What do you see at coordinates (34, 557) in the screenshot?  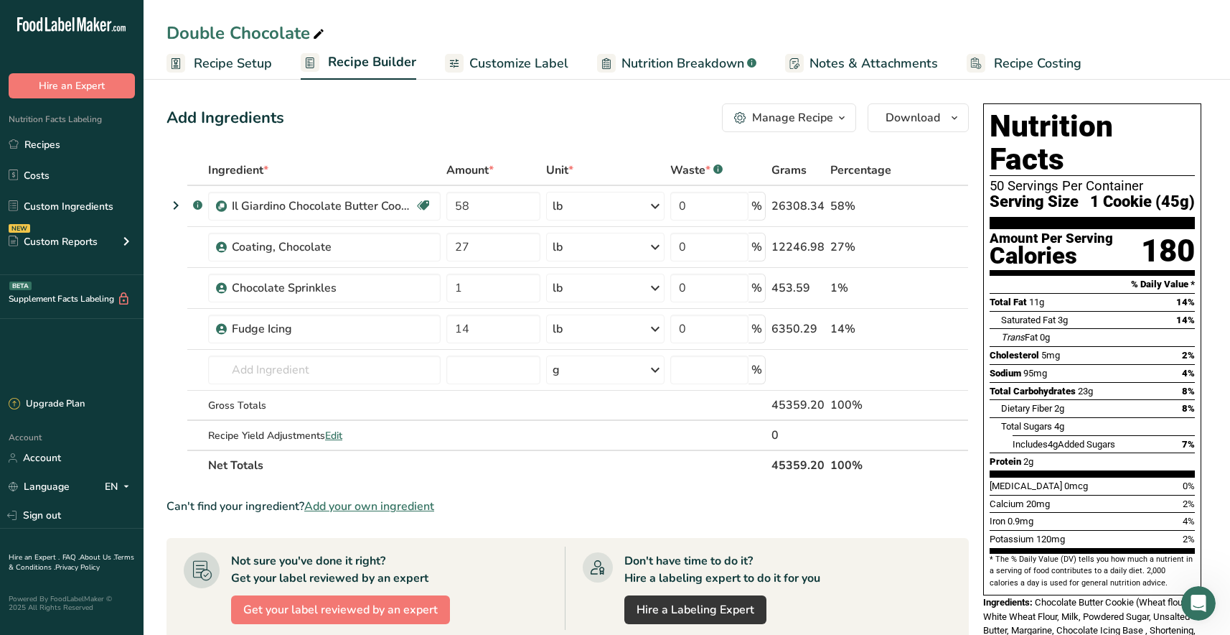 I see `a: Hire an Expert .` at bounding box center [34, 557].